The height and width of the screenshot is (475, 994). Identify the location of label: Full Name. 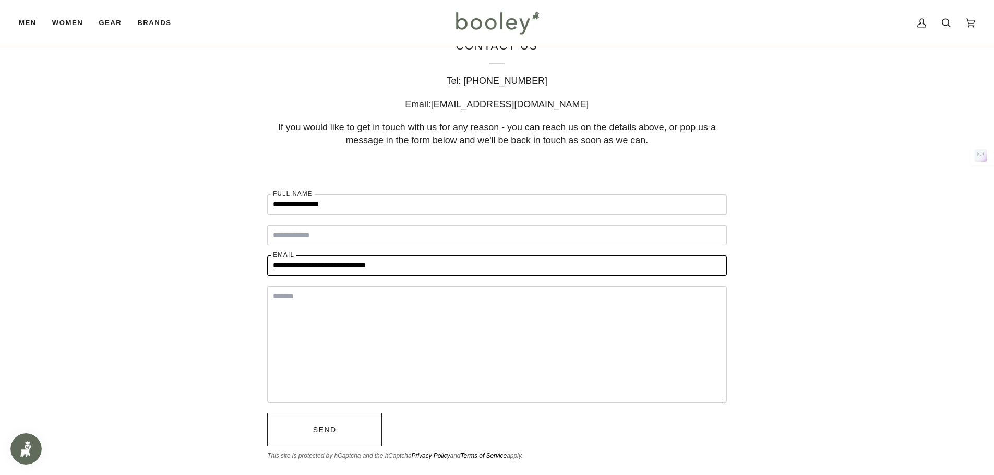
(293, 194).